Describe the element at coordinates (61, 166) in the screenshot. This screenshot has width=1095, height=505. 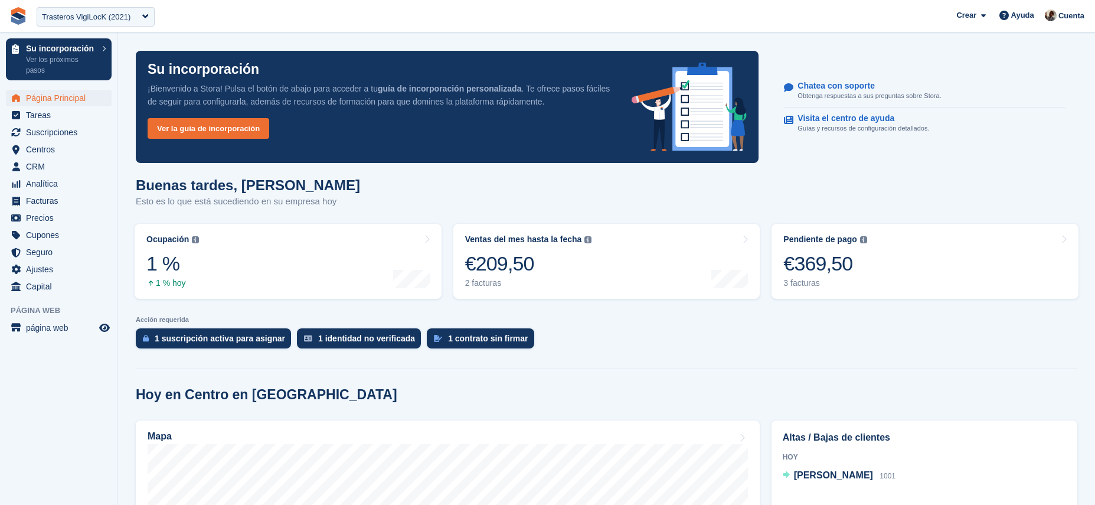
I see `span: CRM` at that location.